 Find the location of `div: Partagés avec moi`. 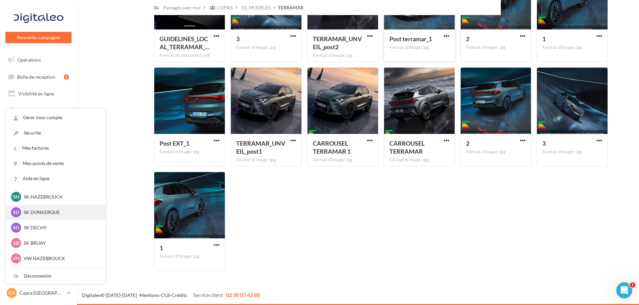

div: Partagés avec moi is located at coordinates (182, 8).